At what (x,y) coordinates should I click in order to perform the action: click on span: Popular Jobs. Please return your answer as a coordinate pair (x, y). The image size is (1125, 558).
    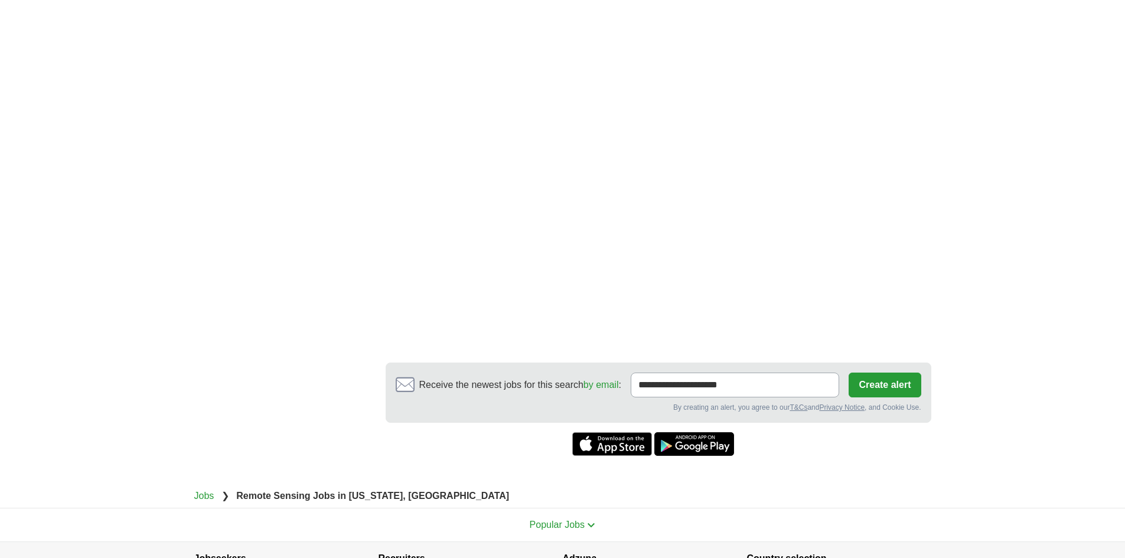
    Looking at the image, I should click on (557, 525).